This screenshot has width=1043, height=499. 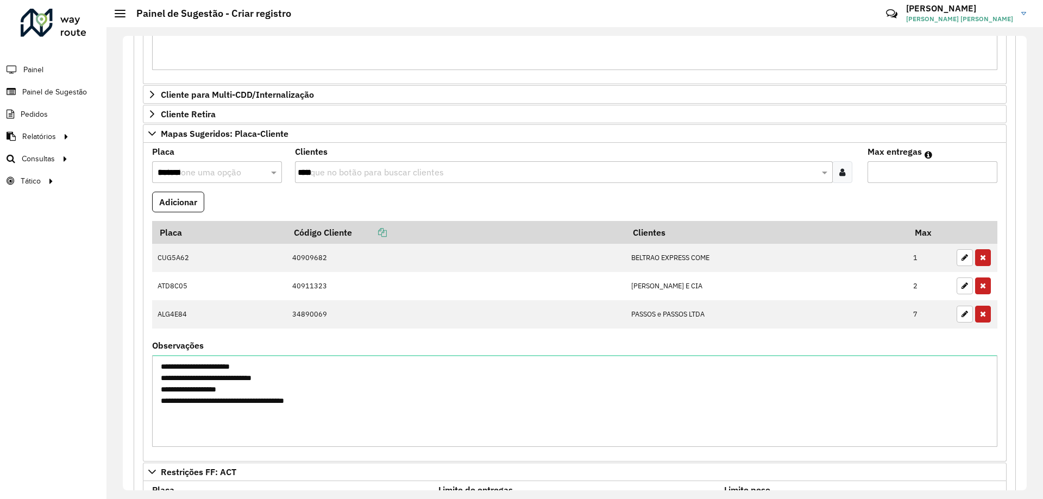 I want to click on label: Max entregas, so click(x=895, y=152).